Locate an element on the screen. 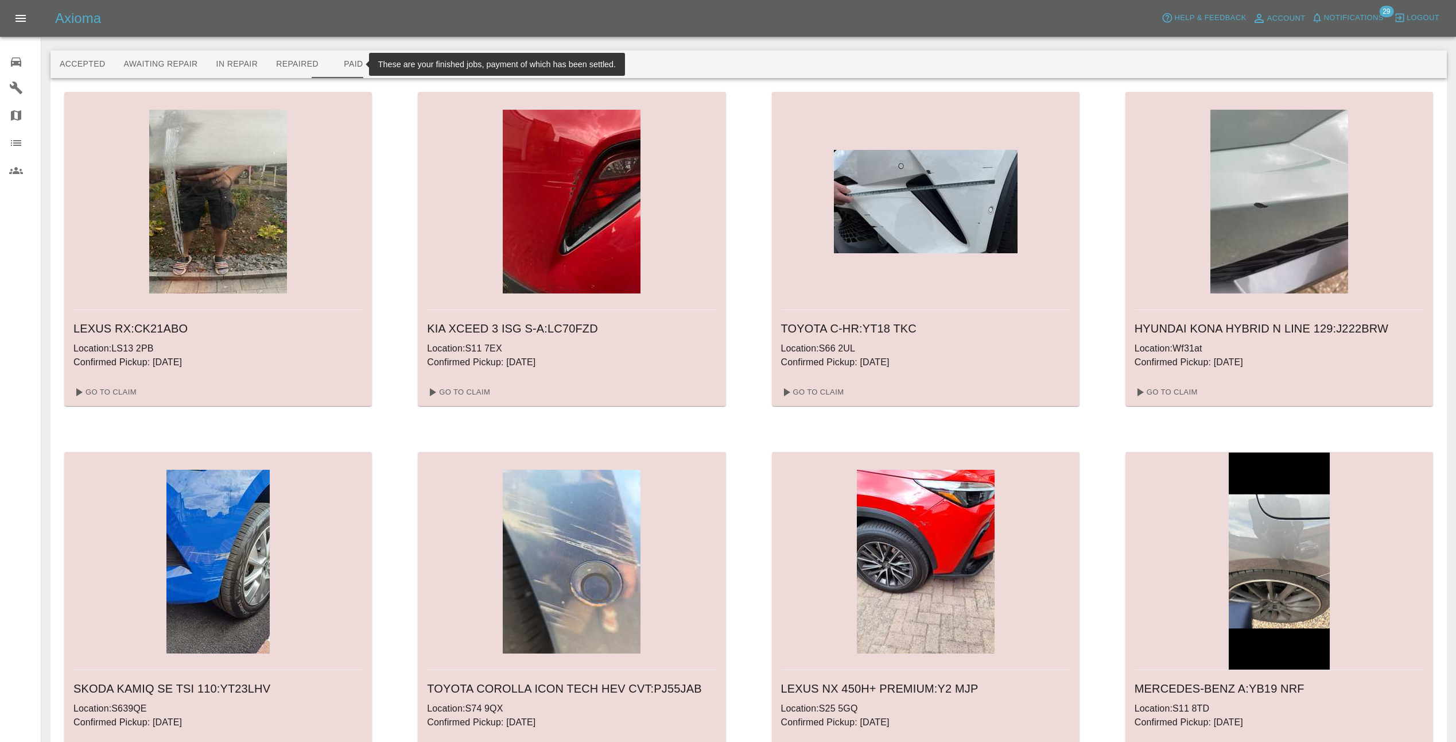 This screenshot has height=742, width=1456. button: In Repair is located at coordinates (237, 64).